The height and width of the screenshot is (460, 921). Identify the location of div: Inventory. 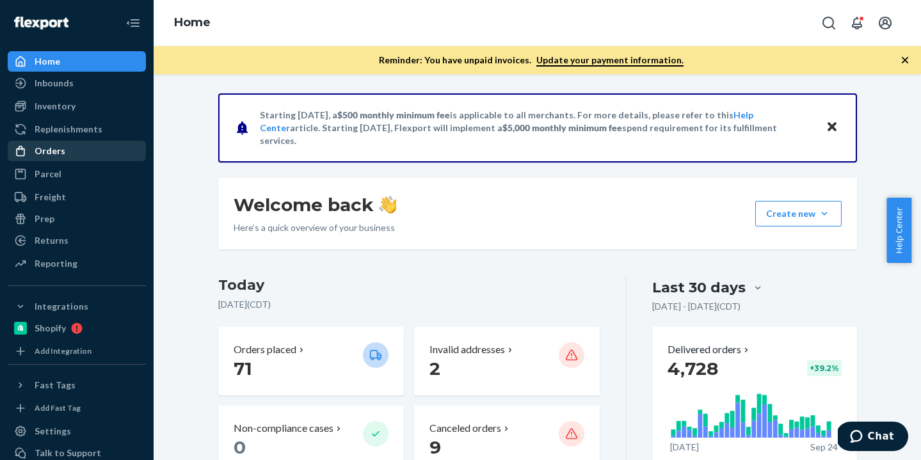
(55, 106).